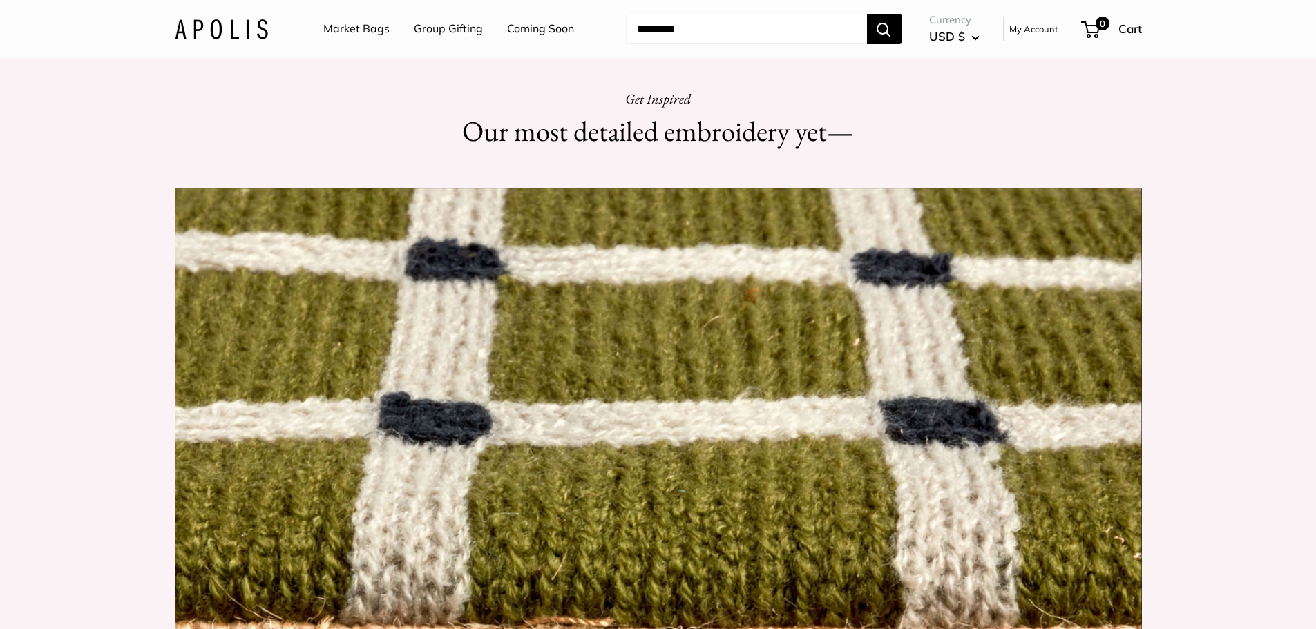  I want to click on input: Search..., so click(746, 29).